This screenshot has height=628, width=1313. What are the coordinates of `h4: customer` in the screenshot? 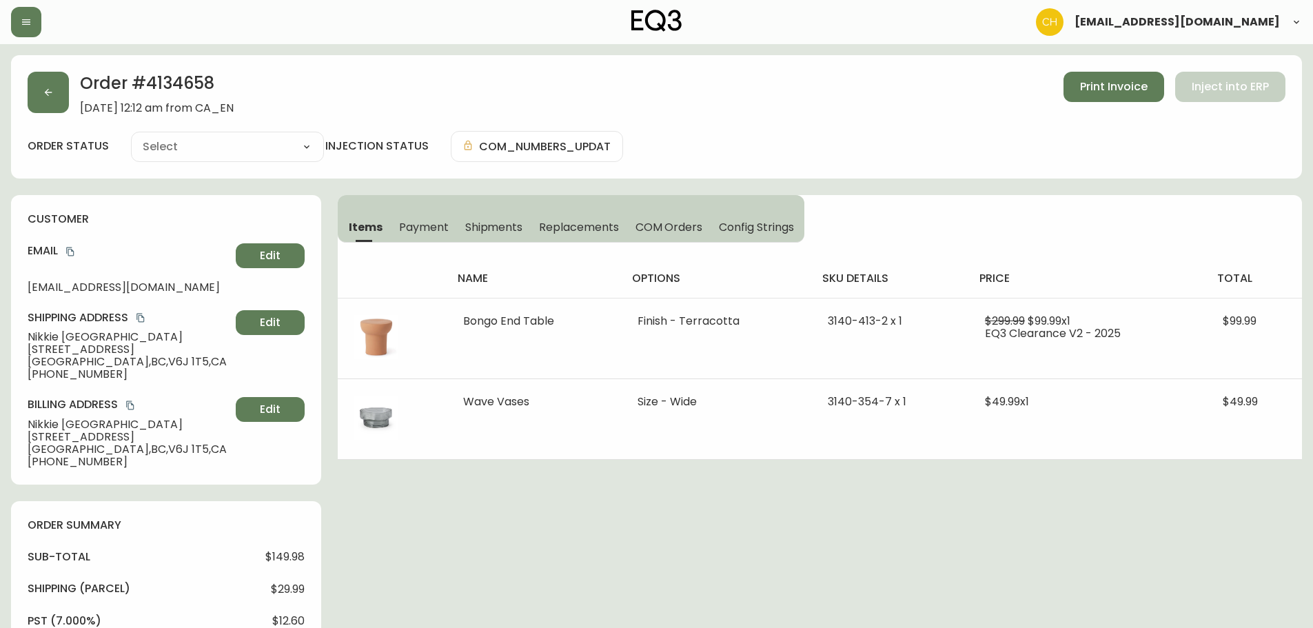 It's located at (166, 219).